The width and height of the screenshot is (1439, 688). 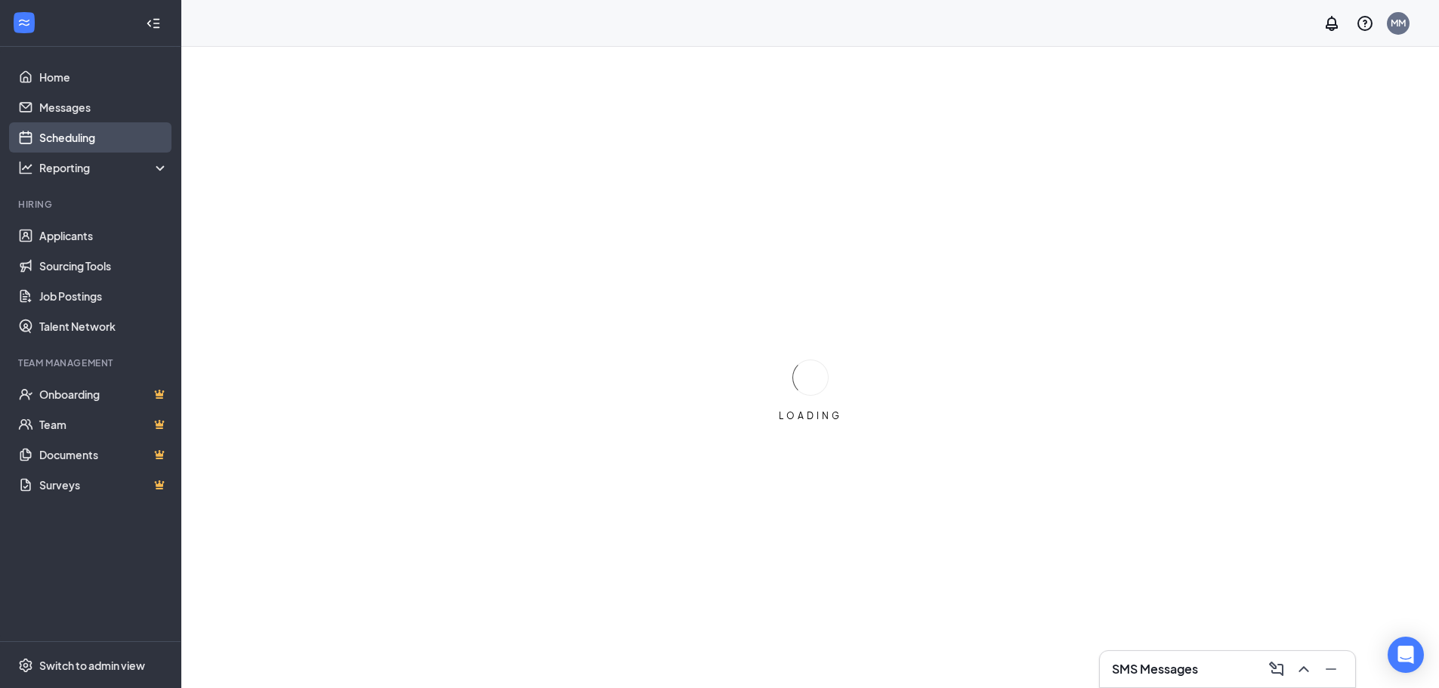 What do you see at coordinates (103, 236) in the screenshot?
I see `a: Applicants` at bounding box center [103, 236].